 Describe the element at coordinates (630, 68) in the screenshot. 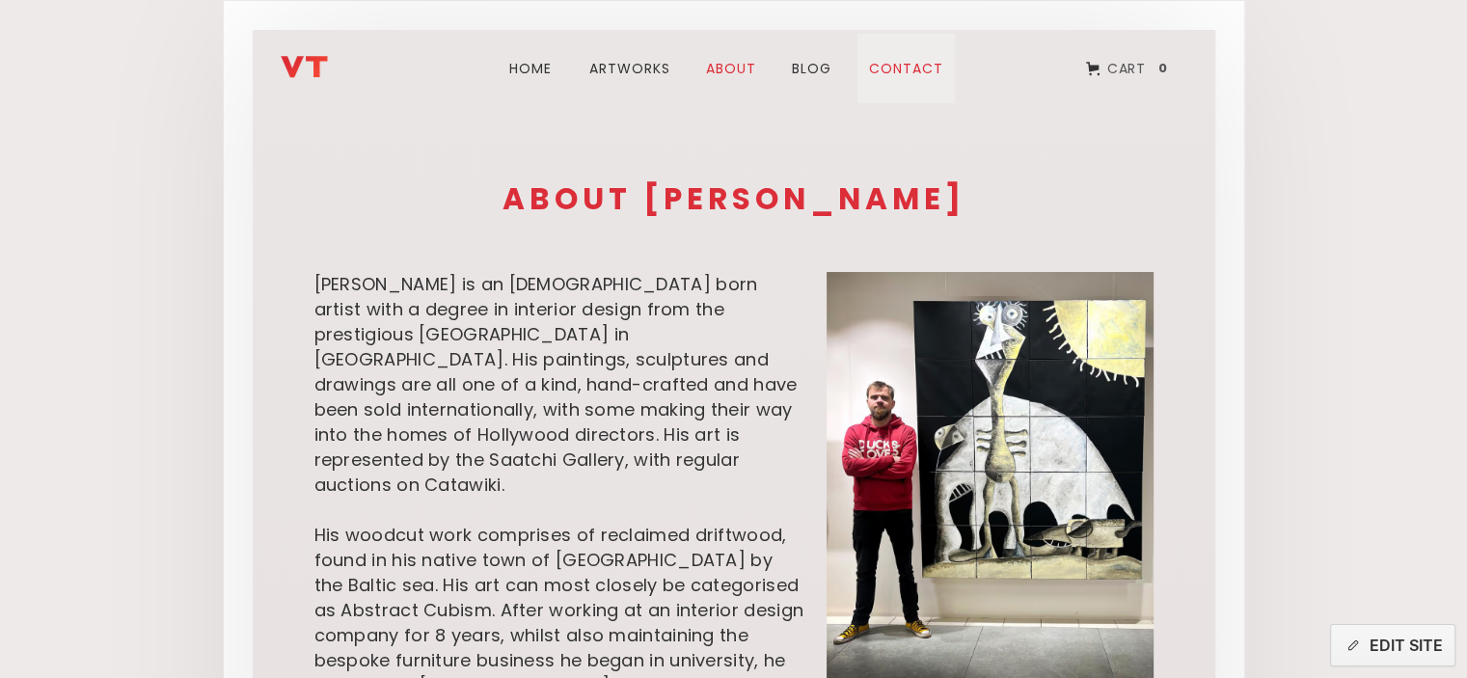

I see `a: ARTWORks` at that location.